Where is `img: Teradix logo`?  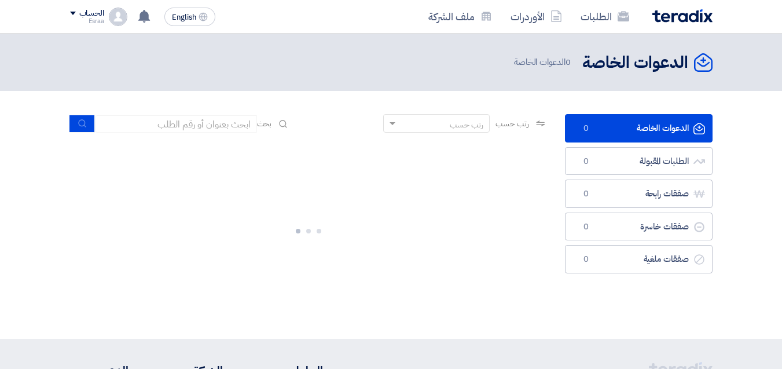
img: Teradix logo is located at coordinates (682, 16).